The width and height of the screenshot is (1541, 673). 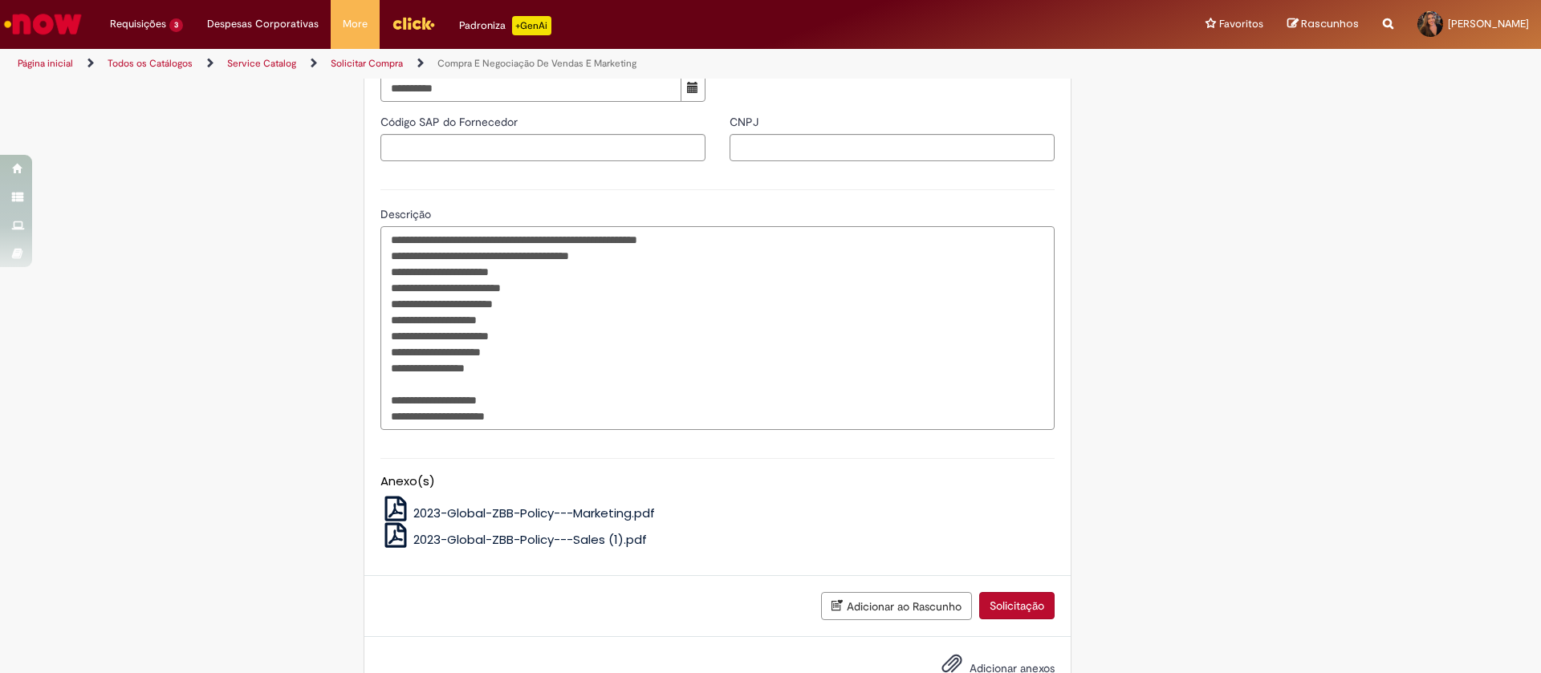 I want to click on a: 2023-Global-ZBB-Policy---Marketing.pdf, so click(x=518, y=513).